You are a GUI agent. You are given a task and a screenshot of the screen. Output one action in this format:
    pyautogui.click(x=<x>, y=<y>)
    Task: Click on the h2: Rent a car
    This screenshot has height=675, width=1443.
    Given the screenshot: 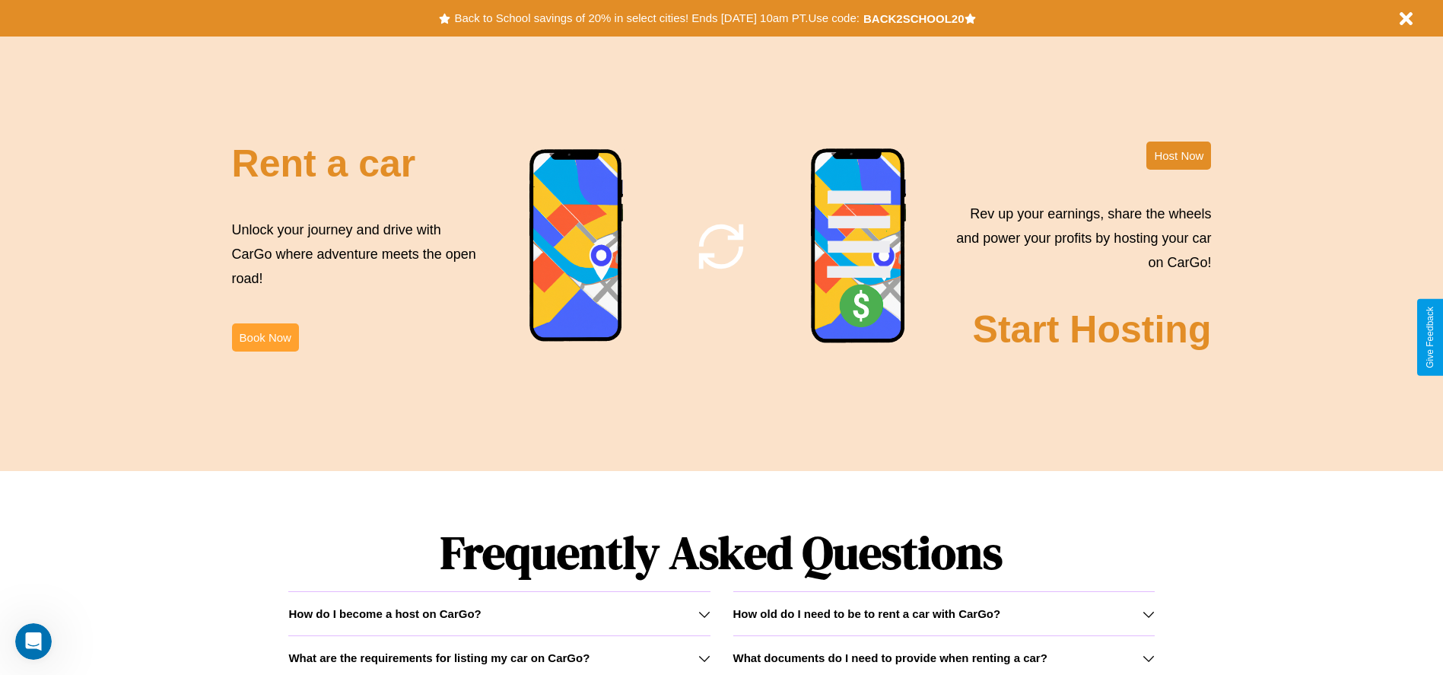 What is the action you would take?
    pyautogui.click(x=324, y=164)
    